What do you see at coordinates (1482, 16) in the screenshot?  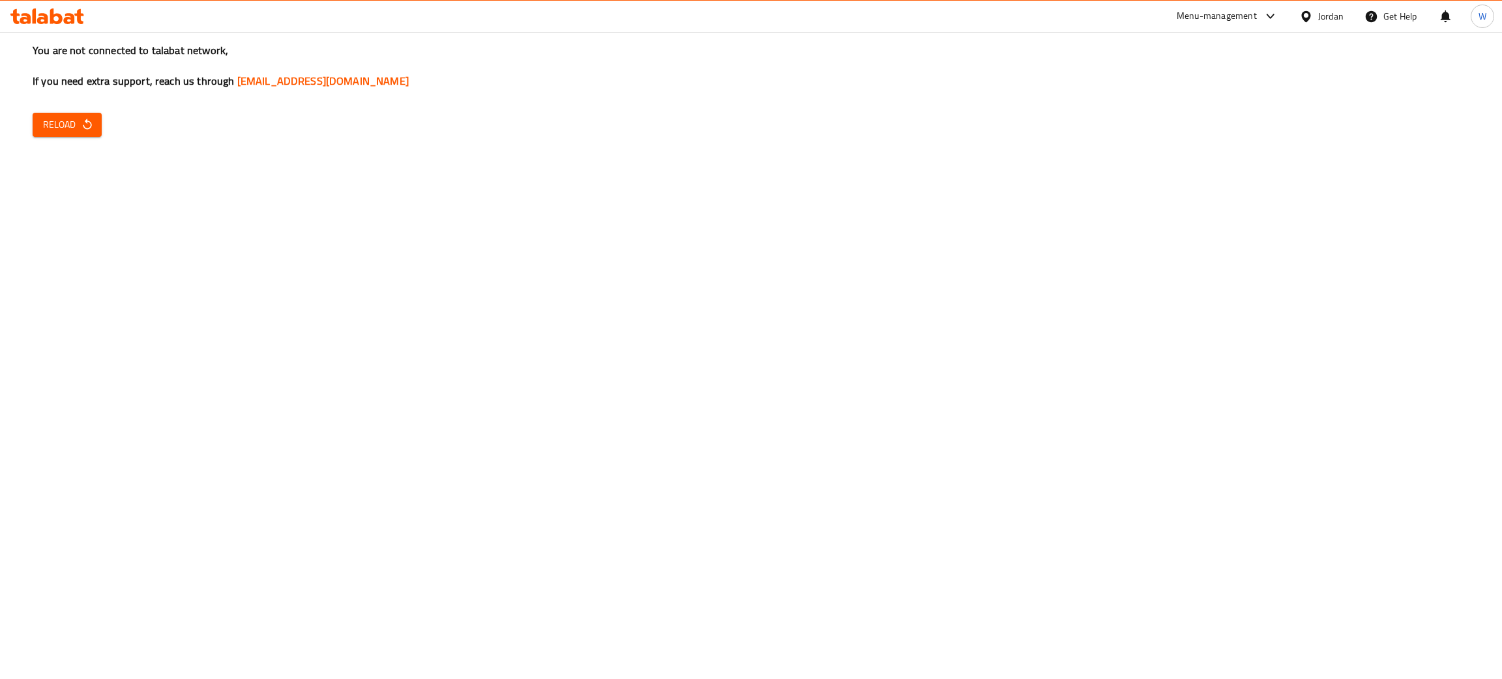 I see `span: W` at bounding box center [1482, 16].